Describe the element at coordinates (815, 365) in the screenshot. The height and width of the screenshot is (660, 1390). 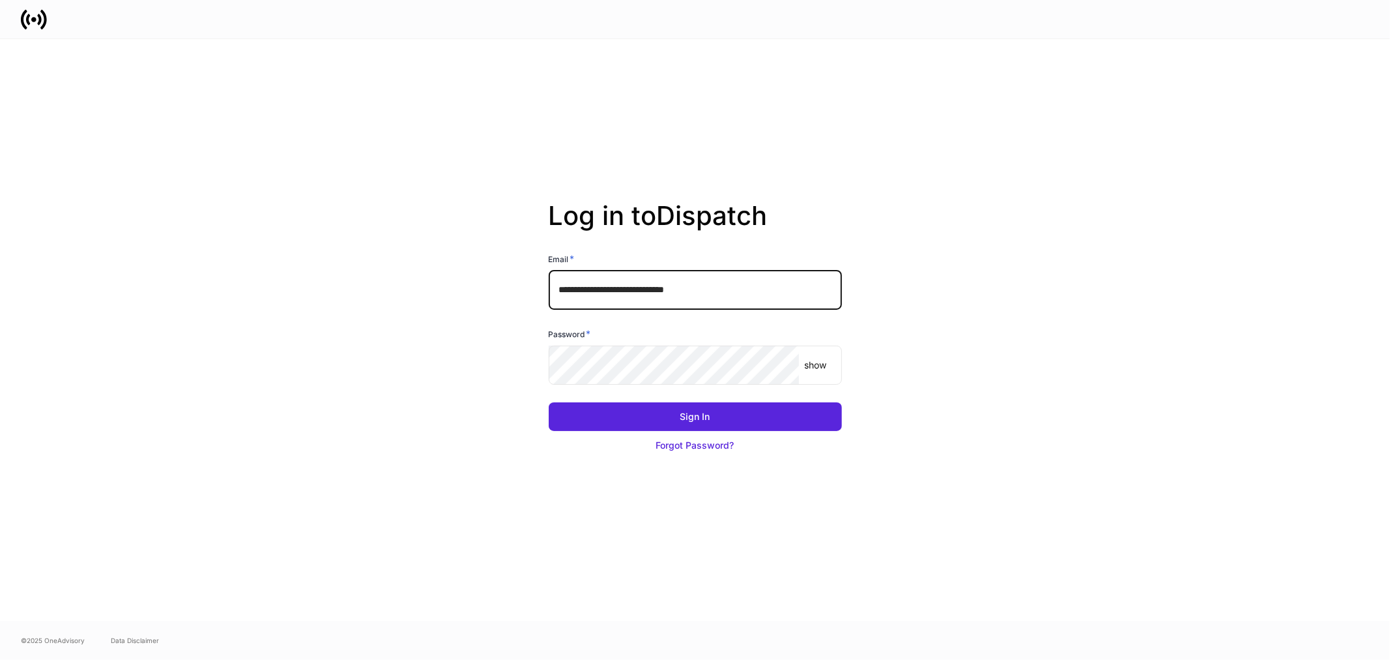
I see `p: show` at that location.